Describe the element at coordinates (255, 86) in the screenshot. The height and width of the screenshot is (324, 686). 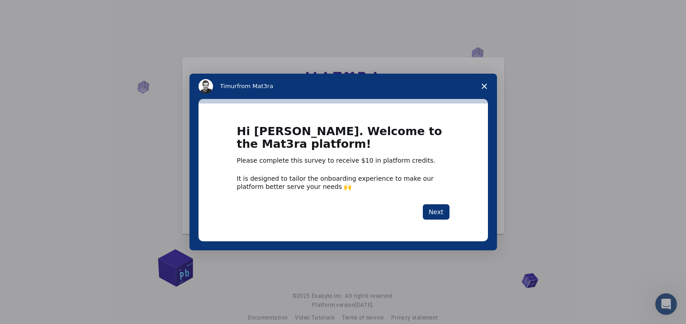
I see `span: from Mat3ra` at that location.